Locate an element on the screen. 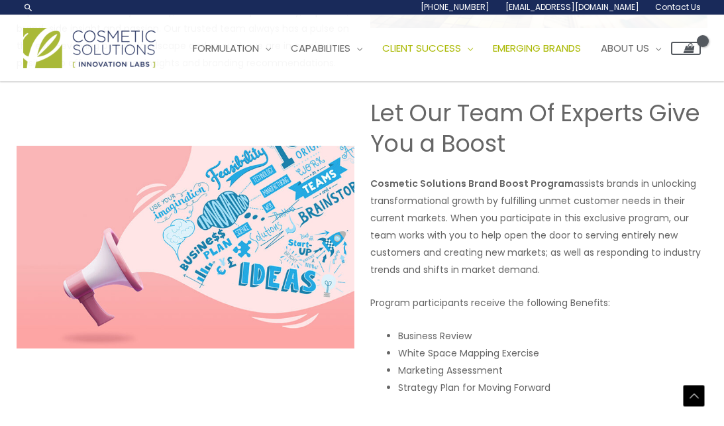  p: assists brands in unlocking transformational growth by fulfilling unmet customer needs in their c... is located at coordinates (539, 227).